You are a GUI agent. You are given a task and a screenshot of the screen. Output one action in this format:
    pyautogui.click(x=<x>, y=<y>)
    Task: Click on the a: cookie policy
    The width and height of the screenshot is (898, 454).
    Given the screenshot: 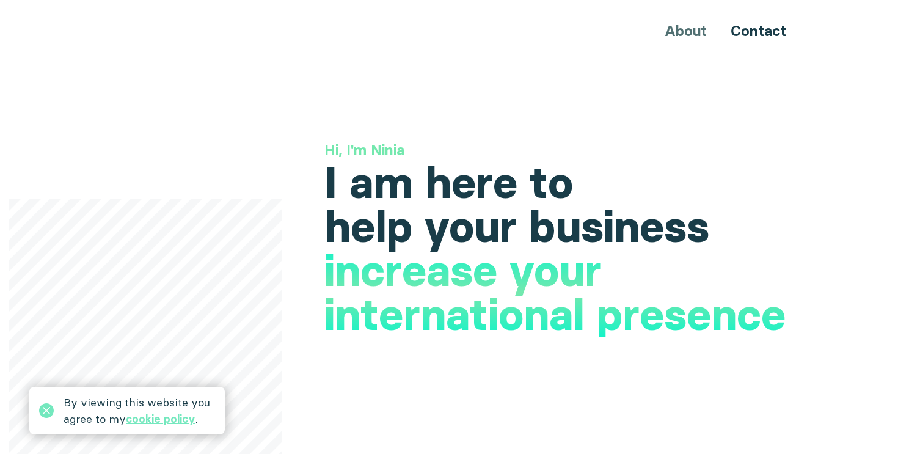 What is the action you would take?
    pyautogui.click(x=161, y=418)
    